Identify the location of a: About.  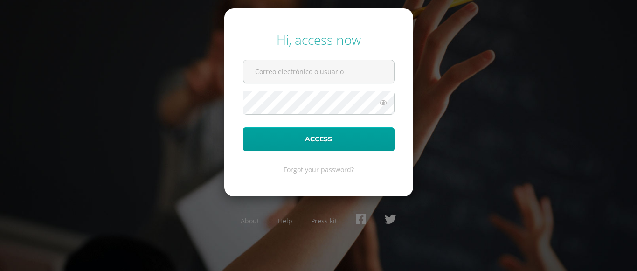
(250, 221).